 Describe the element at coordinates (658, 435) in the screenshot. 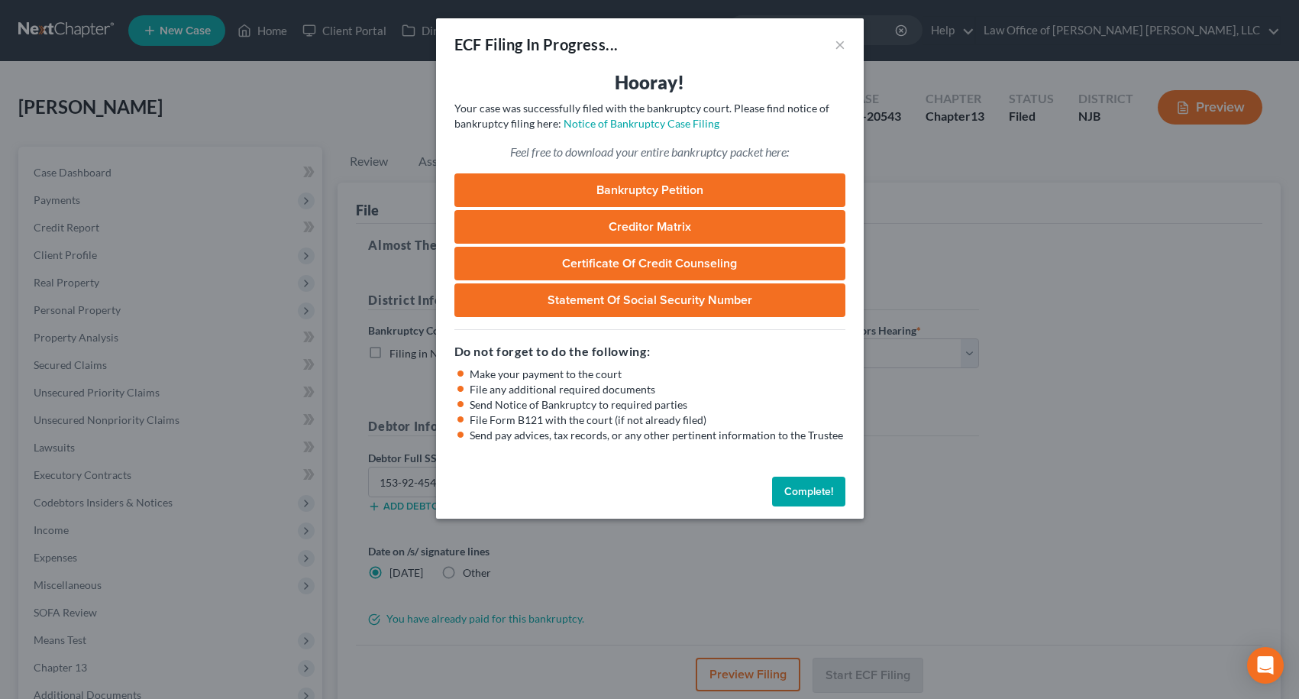

I see `li: Send pay advices, tax records, or any other pertinent information to the Trustee` at that location.